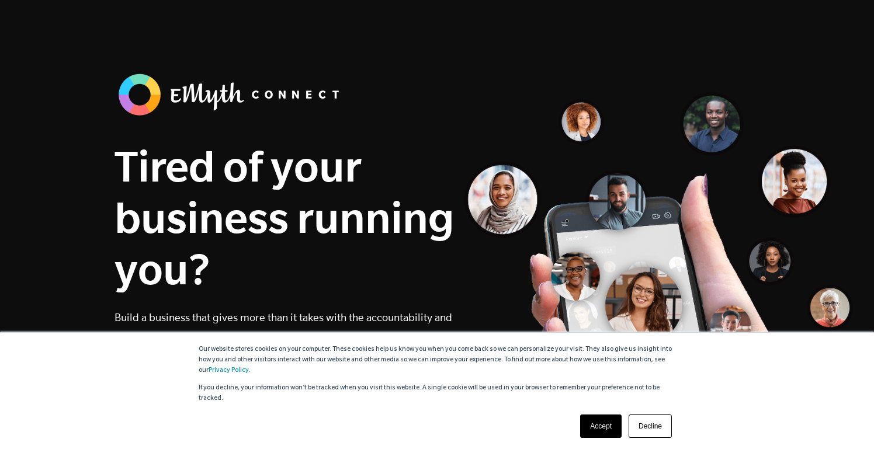 Image resolution: width=874 pixels, height=453 pixels. I want to click on p: If you decline, your information won’t be tracked when you visit this website. A single cookie wi..., so click(437, 394).